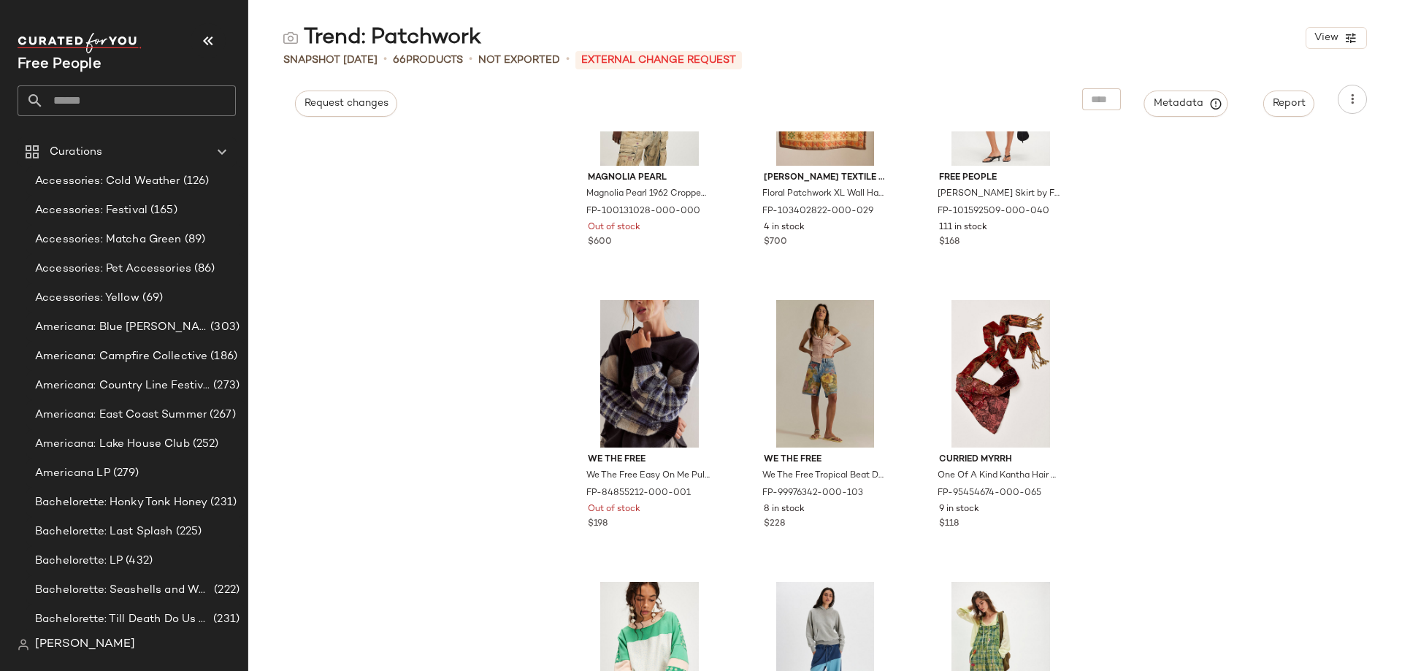  Describe the element at coordinates (123, 386) in the screenshot. I see `span: Americana: Country Line Festival` at that location.